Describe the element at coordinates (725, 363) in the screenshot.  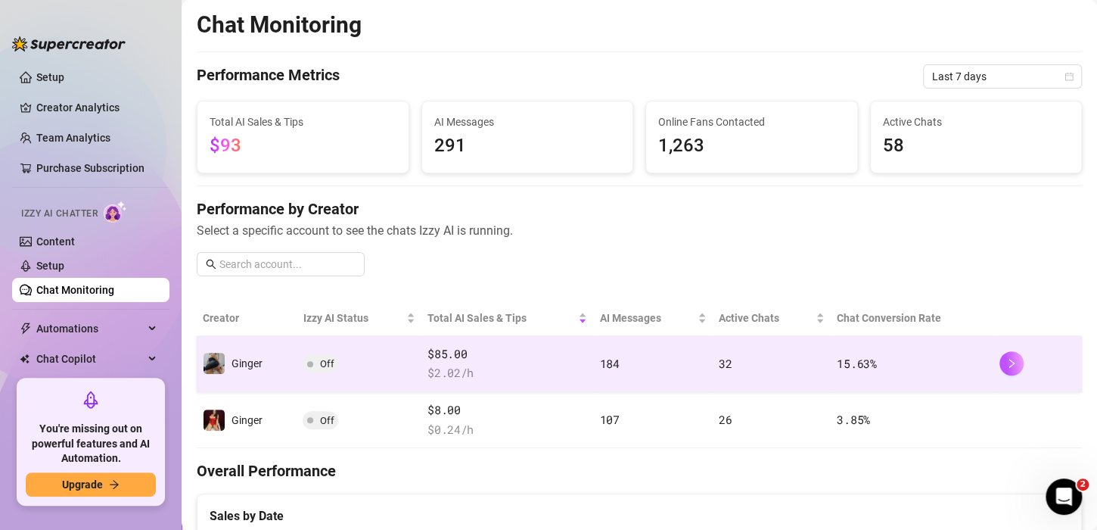
I see `span: 32` at that location.